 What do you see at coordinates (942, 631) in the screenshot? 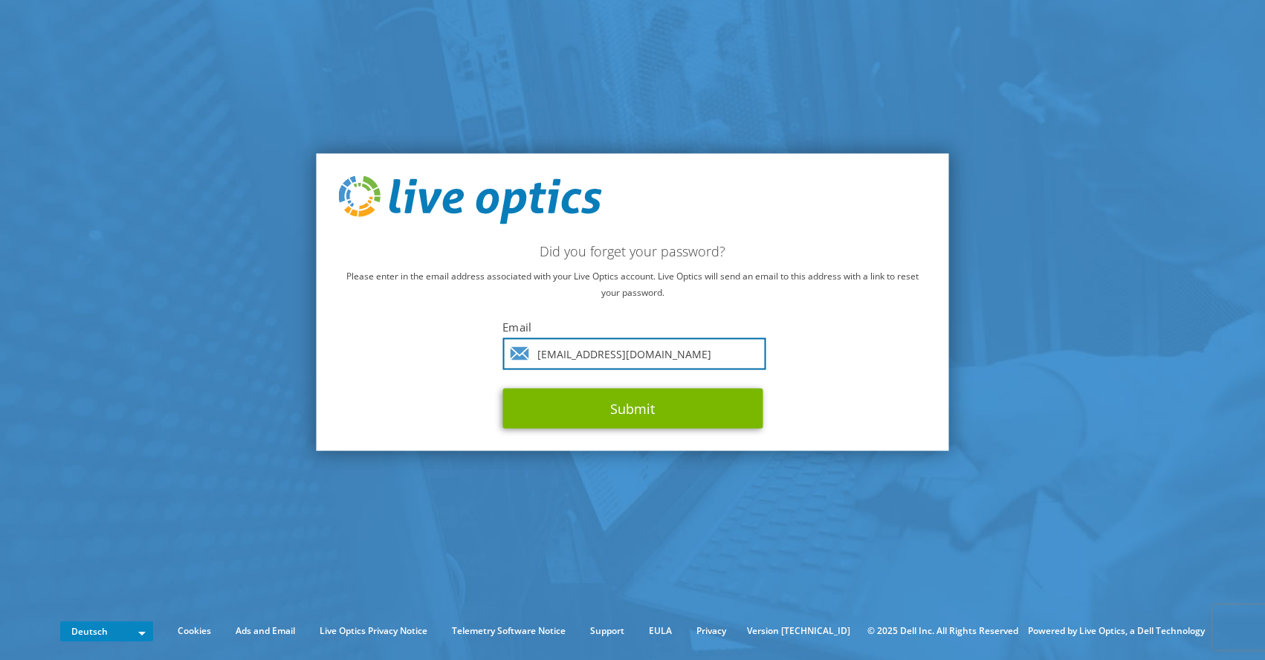
I see `li: © 2025 Dell Inc. All Rights Reserved` at bounding box center [942, 631].